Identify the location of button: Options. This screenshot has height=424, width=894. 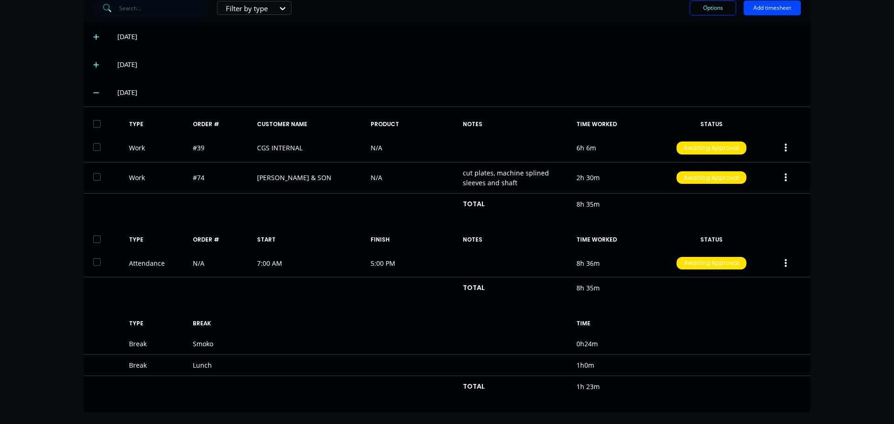
(713, 8).